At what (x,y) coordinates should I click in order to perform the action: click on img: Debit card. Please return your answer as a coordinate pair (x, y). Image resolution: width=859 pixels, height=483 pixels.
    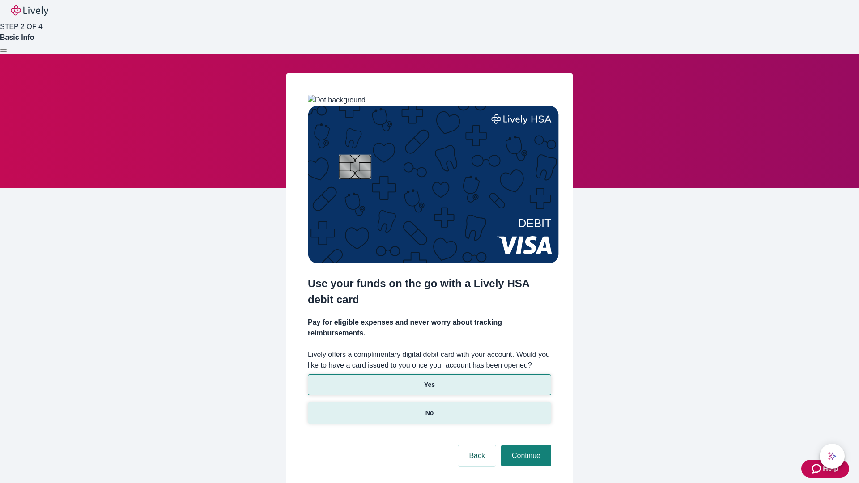
    Looking at the image, I should click on (433, 184).